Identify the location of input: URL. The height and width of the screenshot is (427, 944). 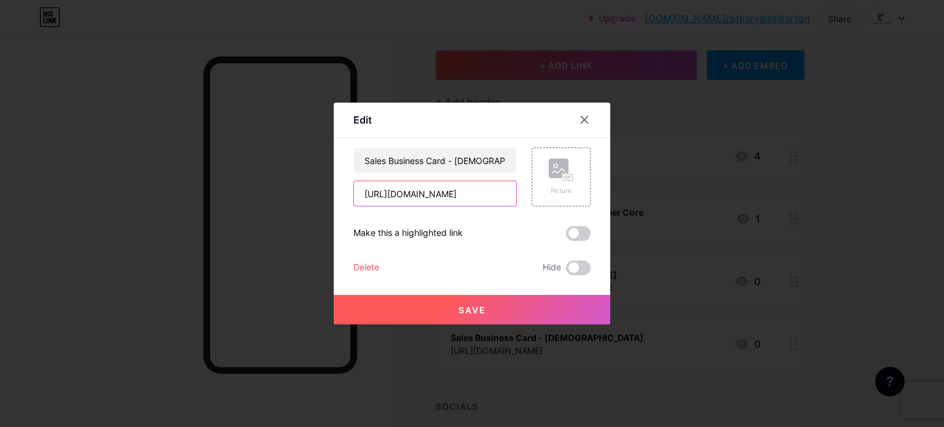
(435, 194).